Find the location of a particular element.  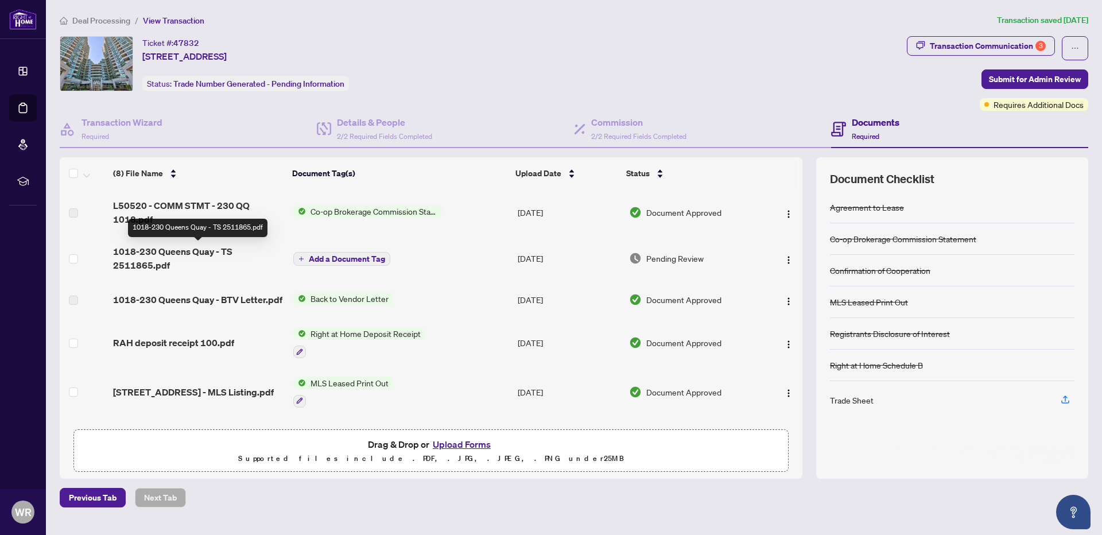

button: Status IconCo-op Brokerage Commission Statement is located at coordinates (367, 211).